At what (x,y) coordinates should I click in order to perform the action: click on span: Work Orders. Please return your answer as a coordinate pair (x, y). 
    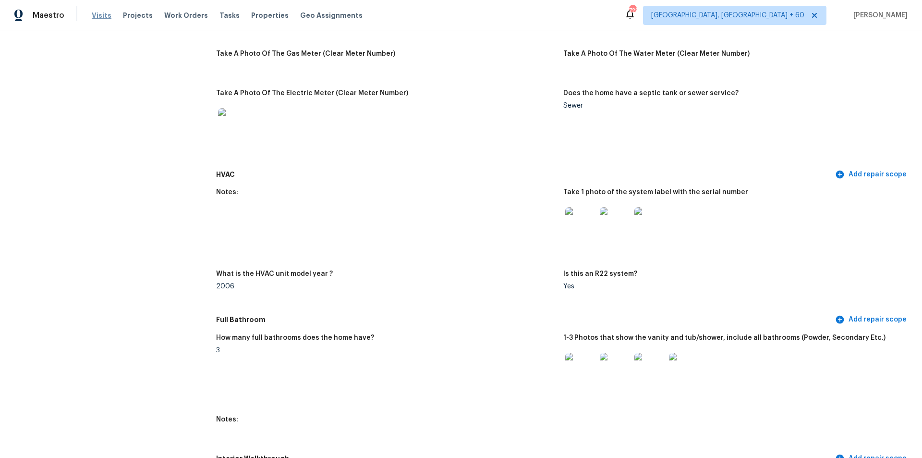
    Looking at the image, I should click on (186, 15).